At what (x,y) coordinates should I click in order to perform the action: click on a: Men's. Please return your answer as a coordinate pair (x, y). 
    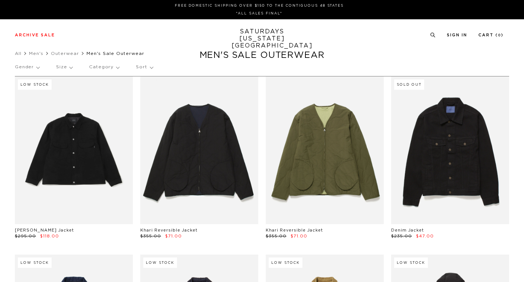
    Looking at the image, I should click on (36, 53).